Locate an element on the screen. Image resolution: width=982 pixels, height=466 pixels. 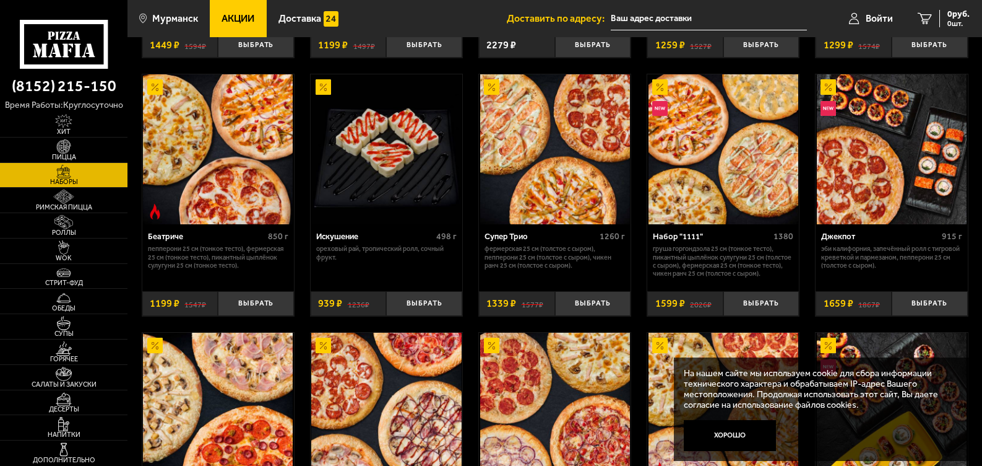
span: 498 г is located at coordinates (446, 236).